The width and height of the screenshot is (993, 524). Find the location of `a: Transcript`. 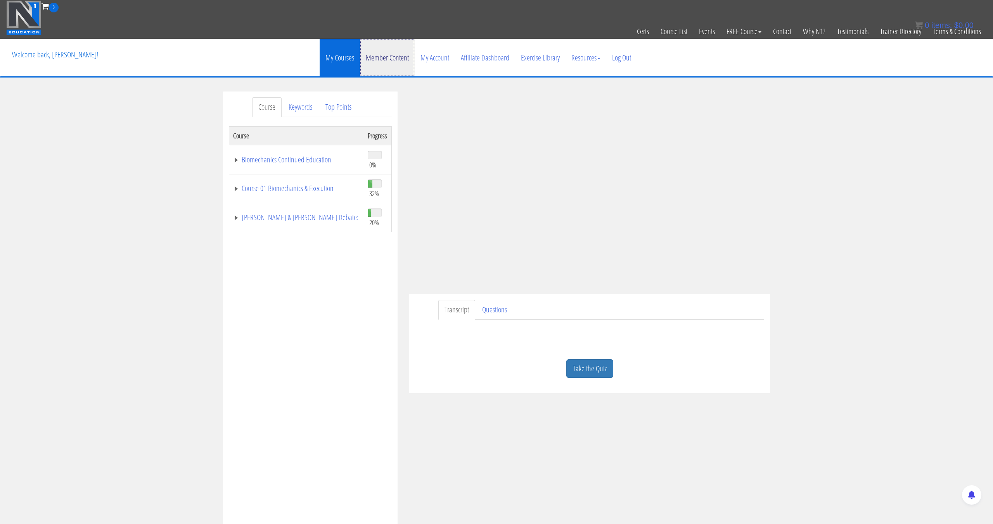

a: Transcript is located at coordinates (457, 310).